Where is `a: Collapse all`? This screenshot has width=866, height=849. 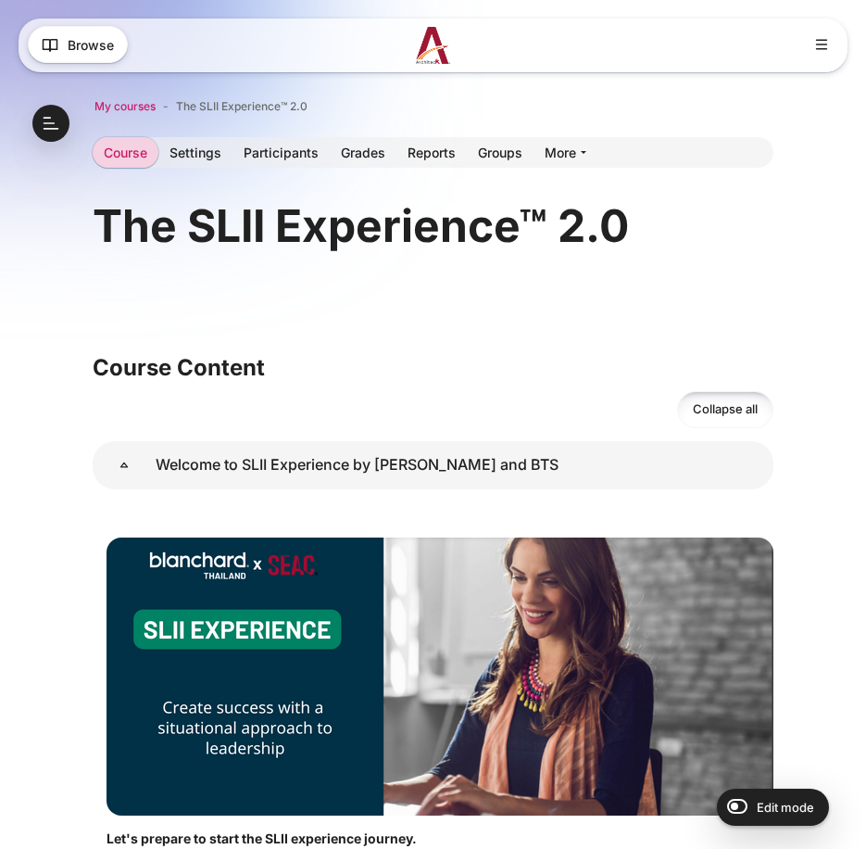
a: Collapse all is located at coordinates (726, 410).